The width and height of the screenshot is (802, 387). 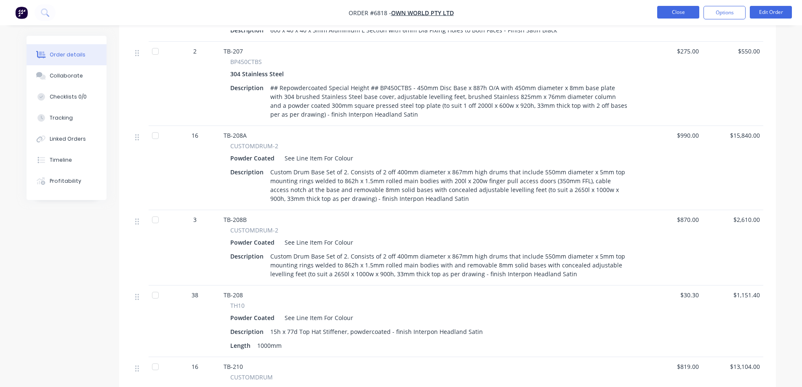 What do you see at coordinates (66, 97) in the screenshot?
I see `button: Checklists 0/0` at bounding box center [66, 97].